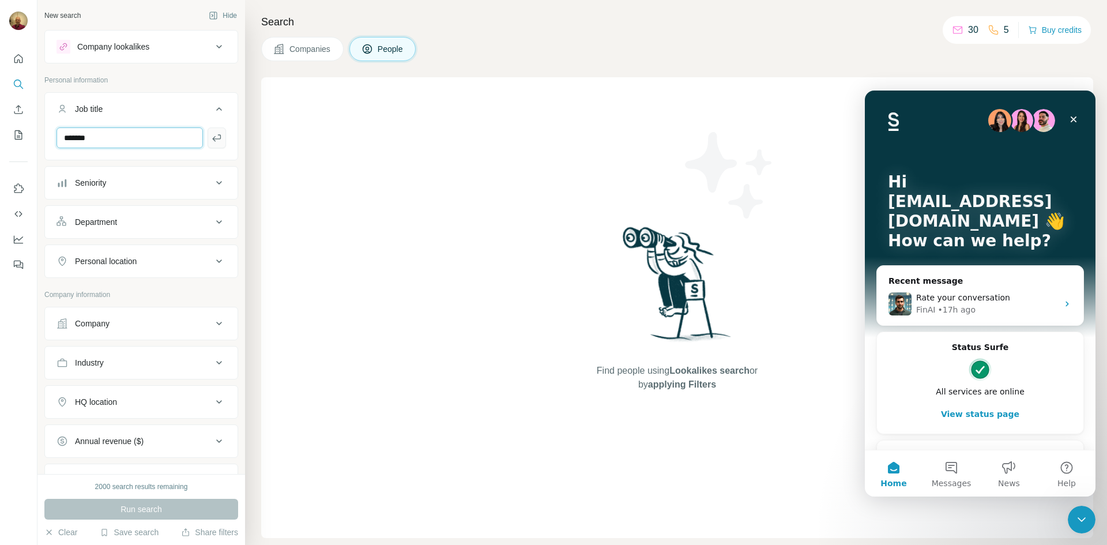  What do you see at coordinates (141, 363) in the screenshot?
I see `button: Industry` at bounding box center [141, 363].